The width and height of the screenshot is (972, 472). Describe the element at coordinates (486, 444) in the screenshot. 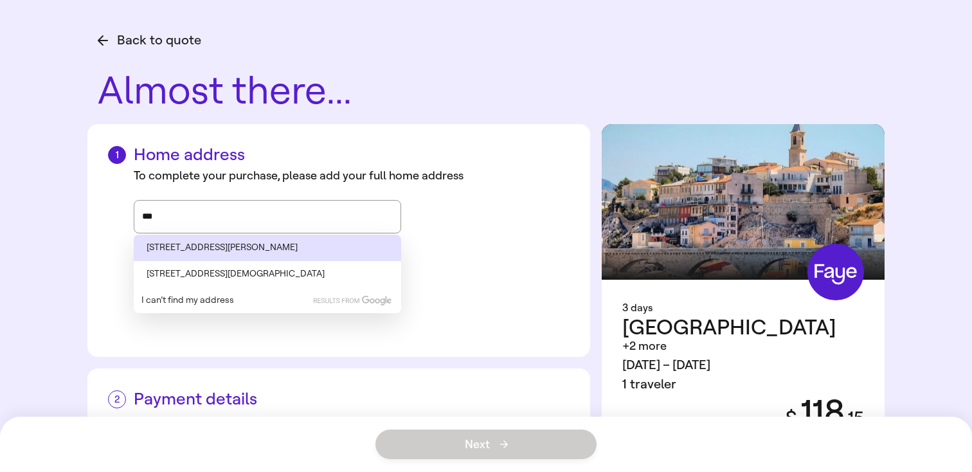

I see `span: Next` at that location.